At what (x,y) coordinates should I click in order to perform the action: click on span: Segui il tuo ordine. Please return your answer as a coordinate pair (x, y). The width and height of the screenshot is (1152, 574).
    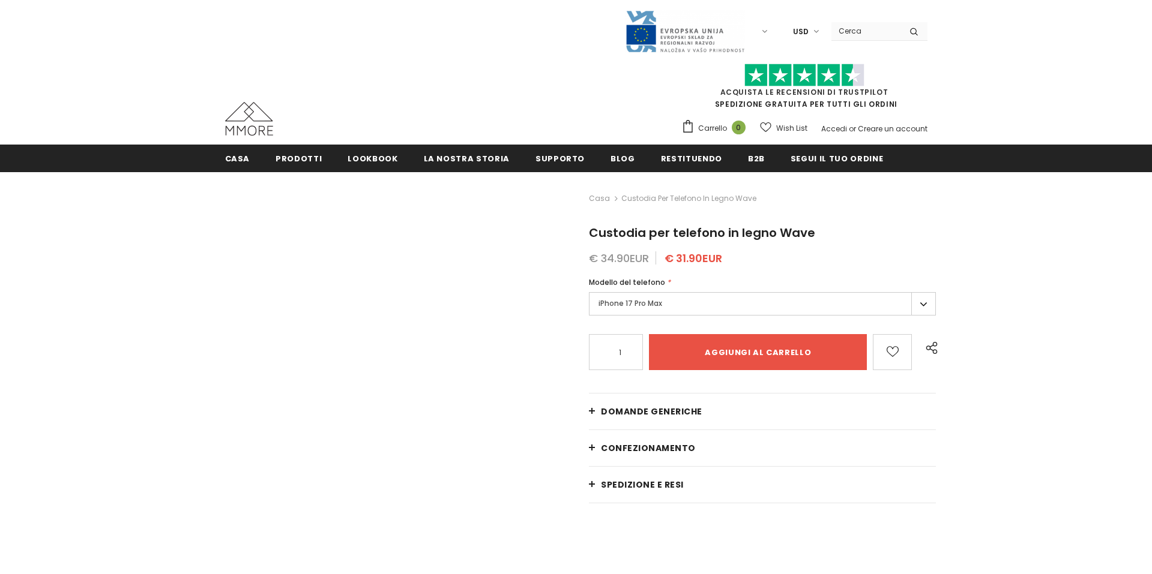
    Looking at the image, I should click on (837, 158).